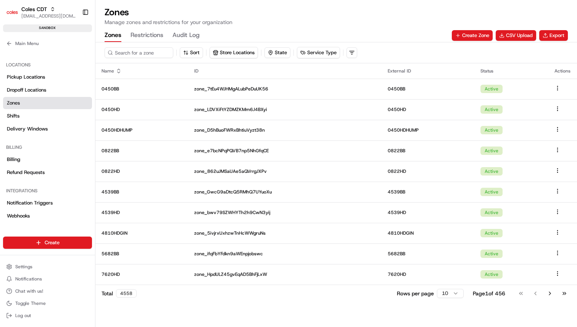 This screenshot has height=327, width=577. I want to click on div: 4558, so click(126, 293).